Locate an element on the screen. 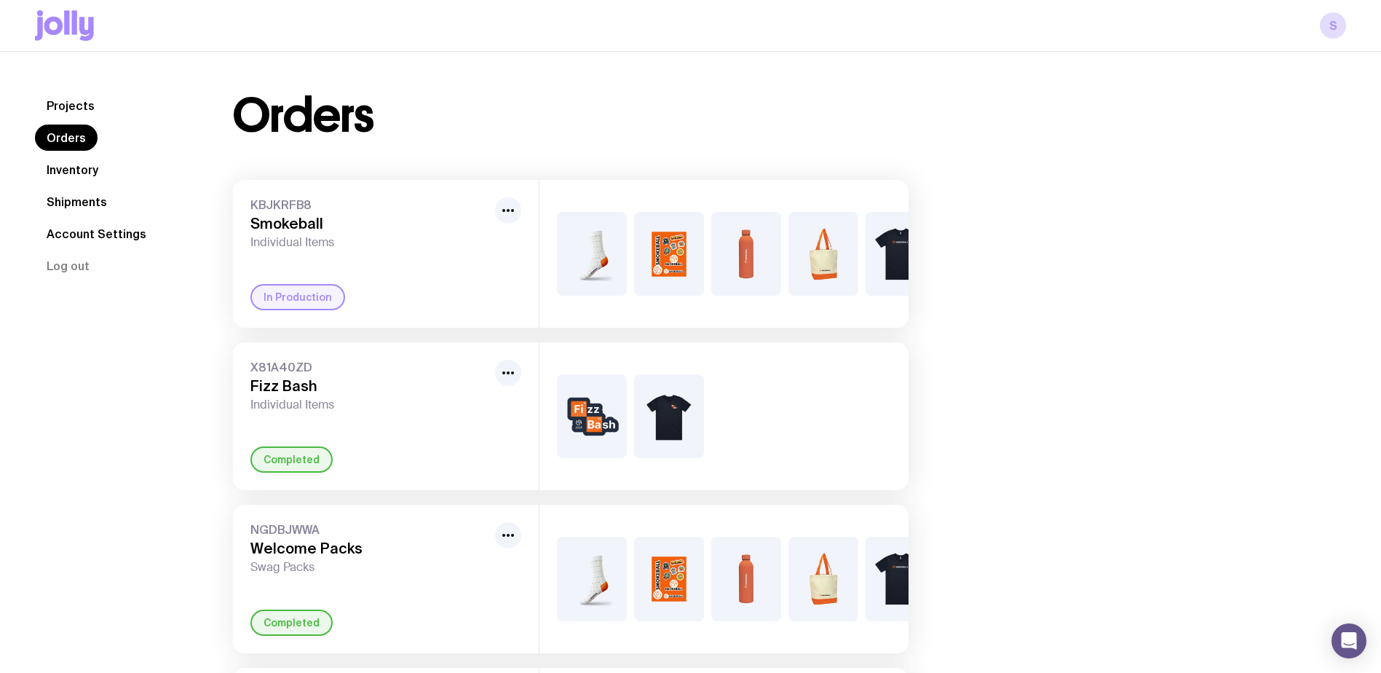  h3: Smokeball is located at coordinates (370, 223).